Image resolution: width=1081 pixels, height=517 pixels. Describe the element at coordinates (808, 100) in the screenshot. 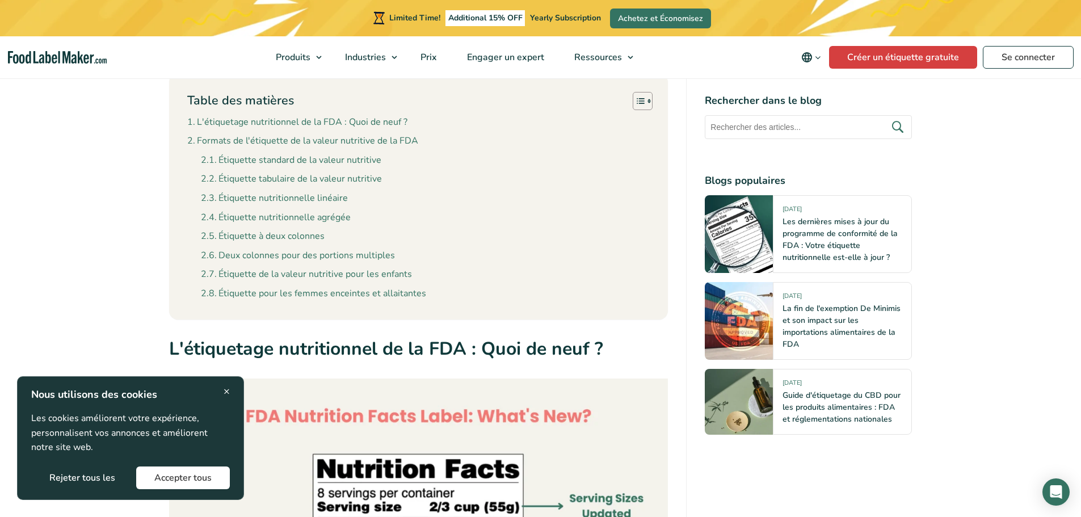

I see `h4: Rechercher dans le blog` at that location.